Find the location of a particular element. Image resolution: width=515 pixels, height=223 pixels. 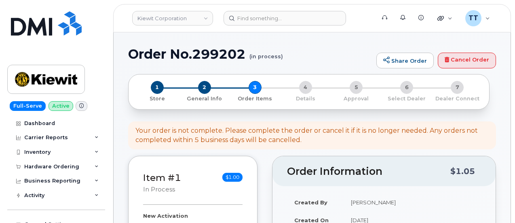

span: $1.00 is located at coordinates (232, 177).